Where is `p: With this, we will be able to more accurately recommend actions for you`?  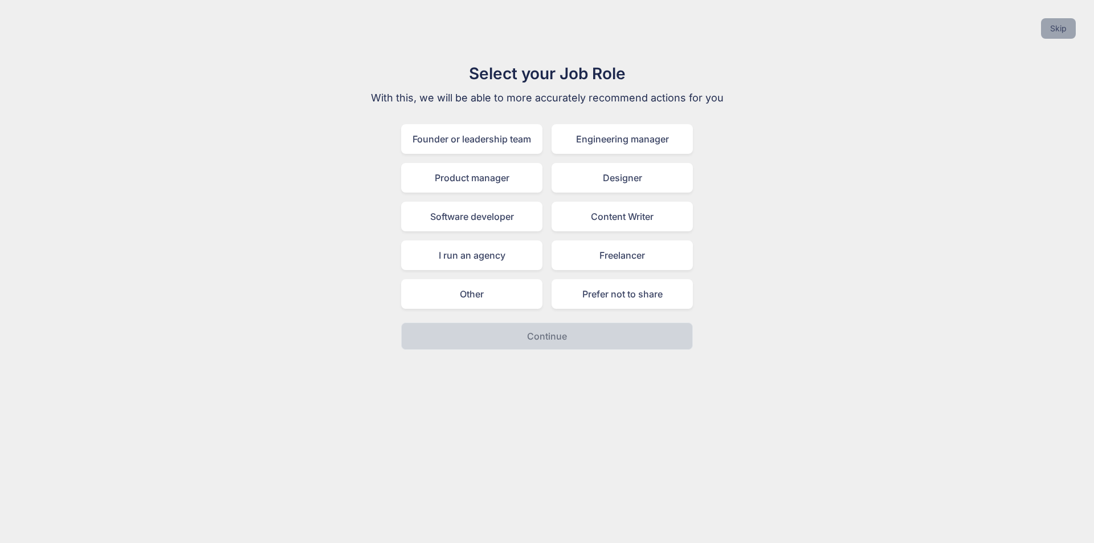 p: With this, we will be able to more accurately recommend actions for you is located at coordinates (547, 98).